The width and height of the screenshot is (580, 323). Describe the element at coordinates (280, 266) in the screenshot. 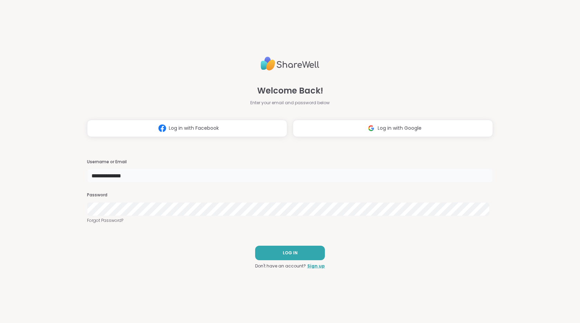

I see `span: Don't have an account?` at that location.